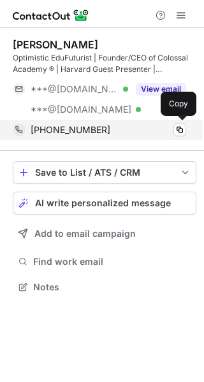 This screenshot has height=382, width=204. I want to click on button: save-profile-one-click, so click(104, 173).